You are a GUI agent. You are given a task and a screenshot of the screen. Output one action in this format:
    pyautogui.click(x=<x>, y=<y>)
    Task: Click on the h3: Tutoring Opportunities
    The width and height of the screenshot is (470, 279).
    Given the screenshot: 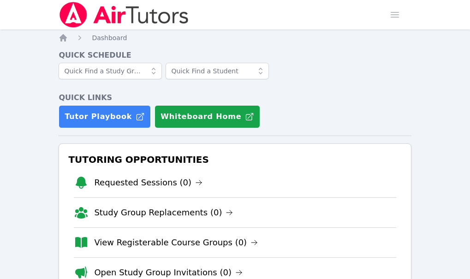 What is the action you would take?
    pyautogui.click(x=235, y=160)
    